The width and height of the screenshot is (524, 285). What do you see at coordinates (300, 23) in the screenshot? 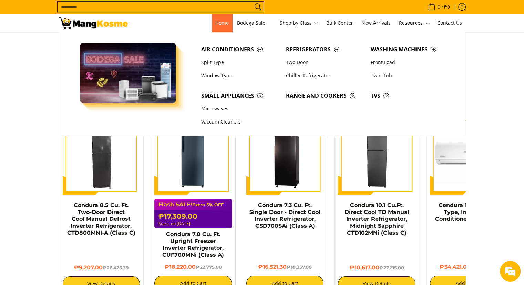
I see `nav: Main Menu` at bounding box center [300, 23].